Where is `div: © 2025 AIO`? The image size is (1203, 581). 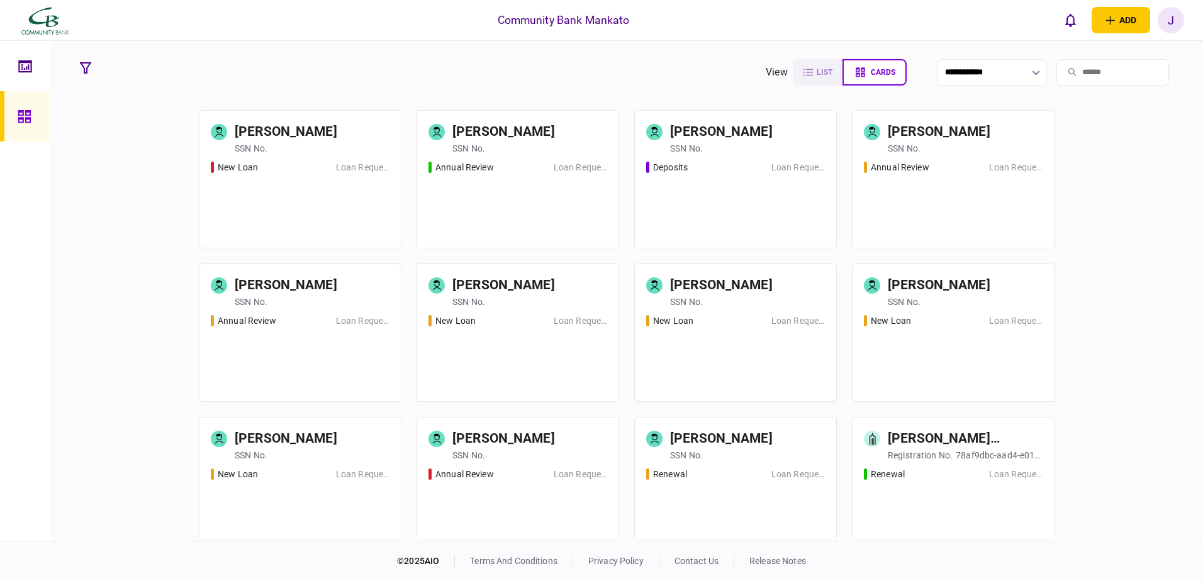 div: © 2025 AIO is located at coordinates (426, 561).